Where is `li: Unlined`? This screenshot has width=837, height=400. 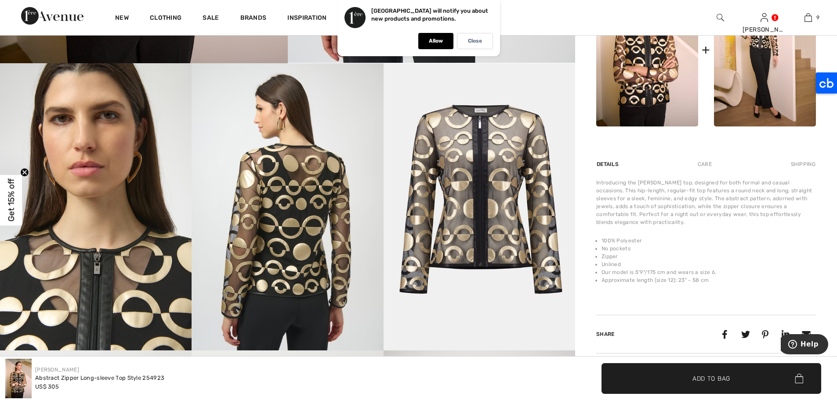 li: Unlined is located at coordinates (708, 264).